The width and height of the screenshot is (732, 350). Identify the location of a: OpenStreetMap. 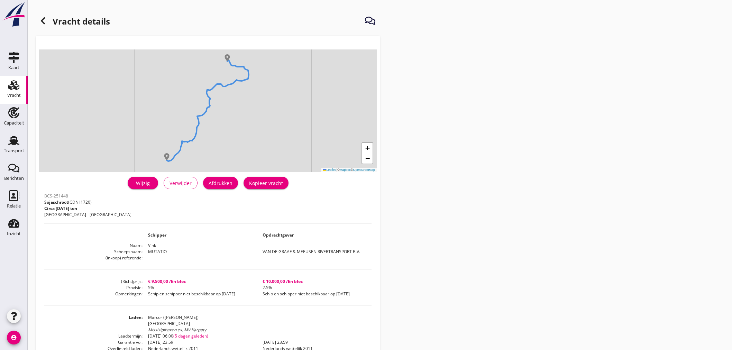
(364, 170).